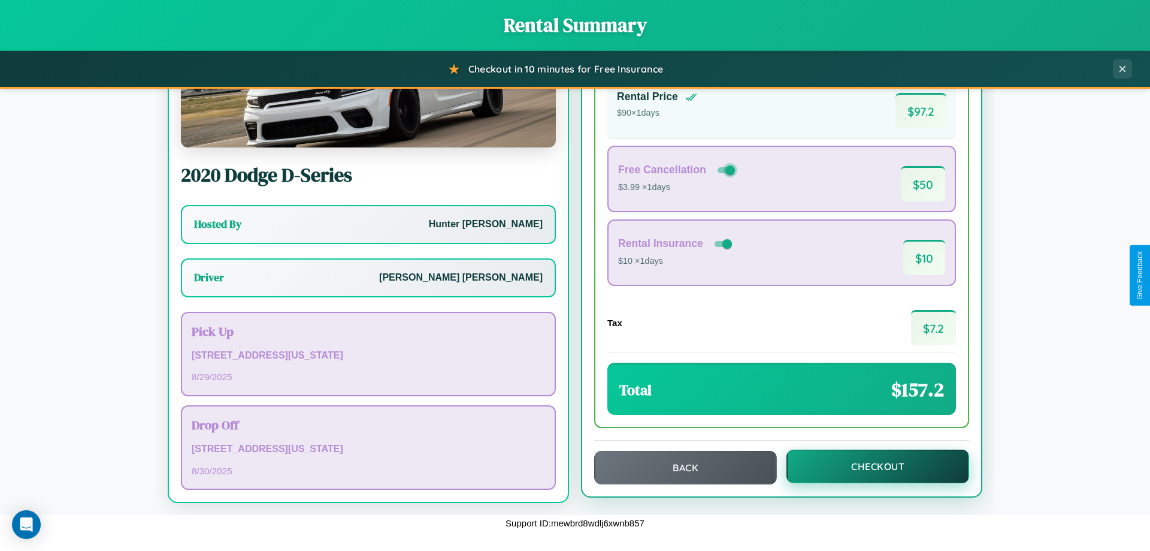 This screenshot has height=551, width=1150. I want to click on p: $3.99 × 1 days, so click(678, 187).